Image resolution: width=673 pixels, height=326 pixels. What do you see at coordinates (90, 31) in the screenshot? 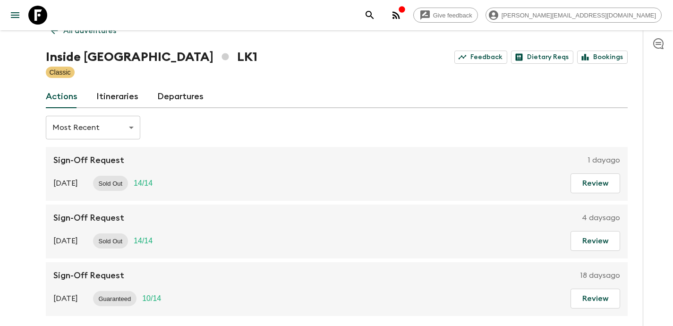
I see `p: All adventures` at bounding box center [90, 31].